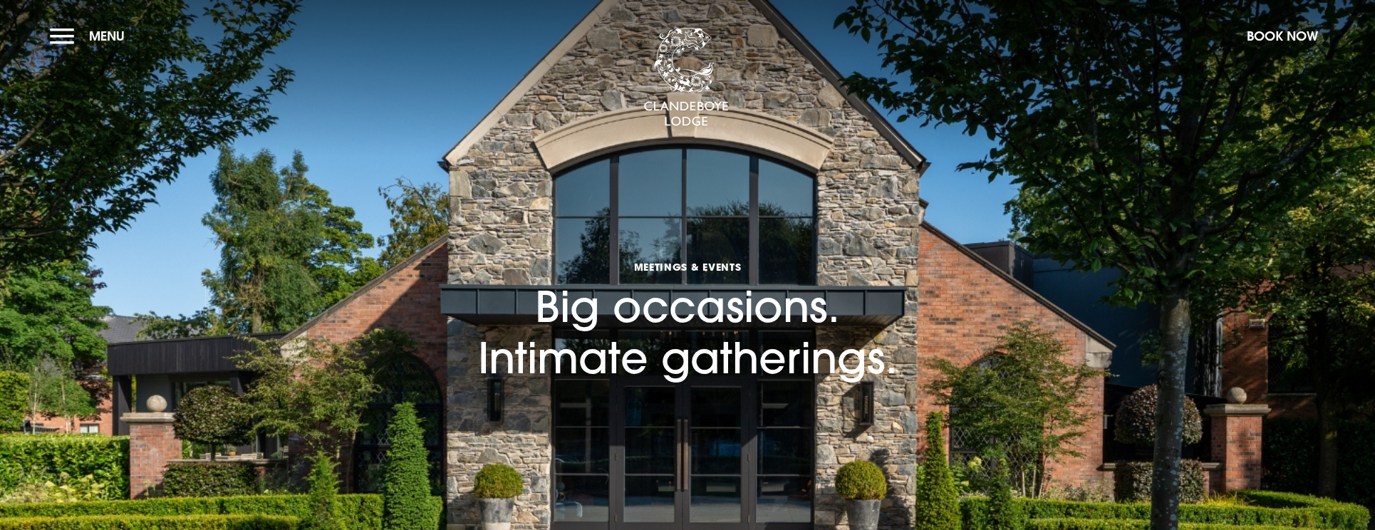 The width and height of the screenshot is (1375, 530). I want to click on span: Meetings & Events, so click(687, 266).